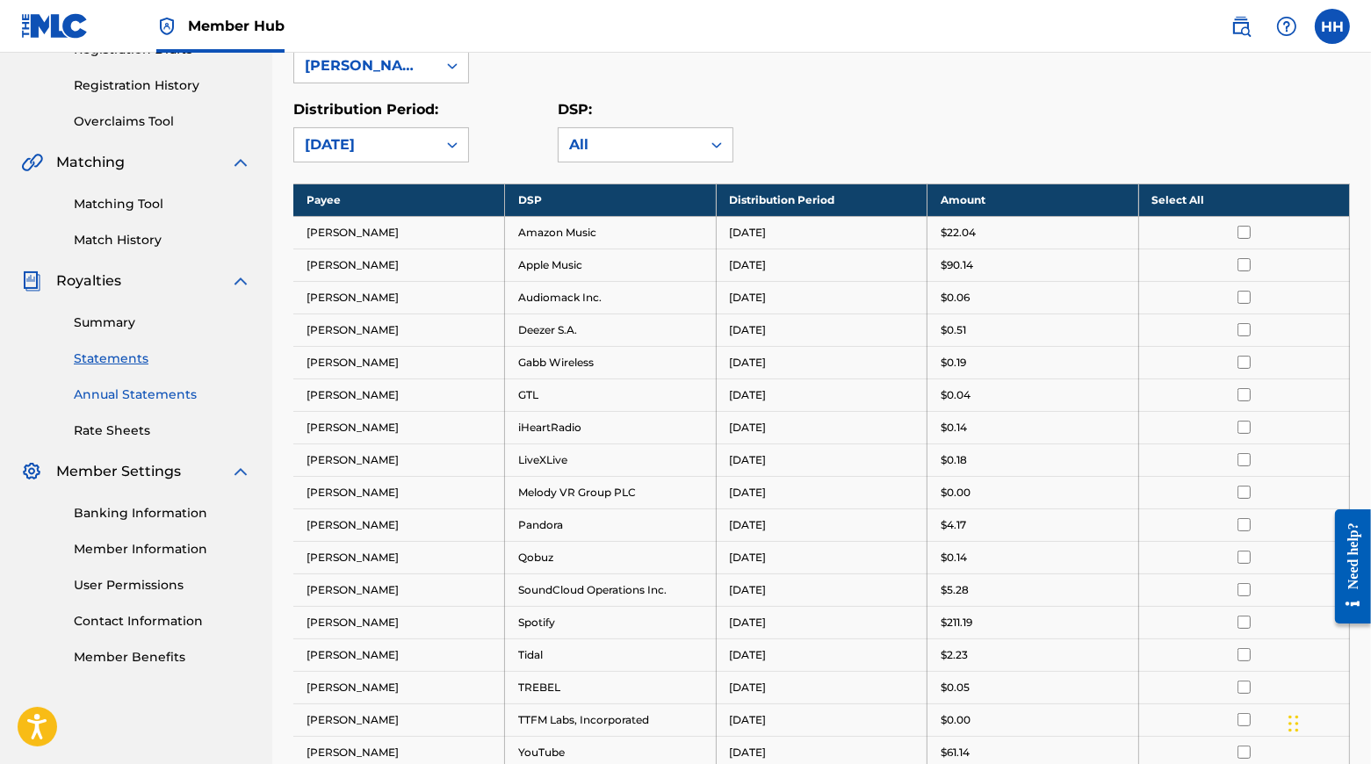  I want to click on td: Pandora, so click(610, 524).